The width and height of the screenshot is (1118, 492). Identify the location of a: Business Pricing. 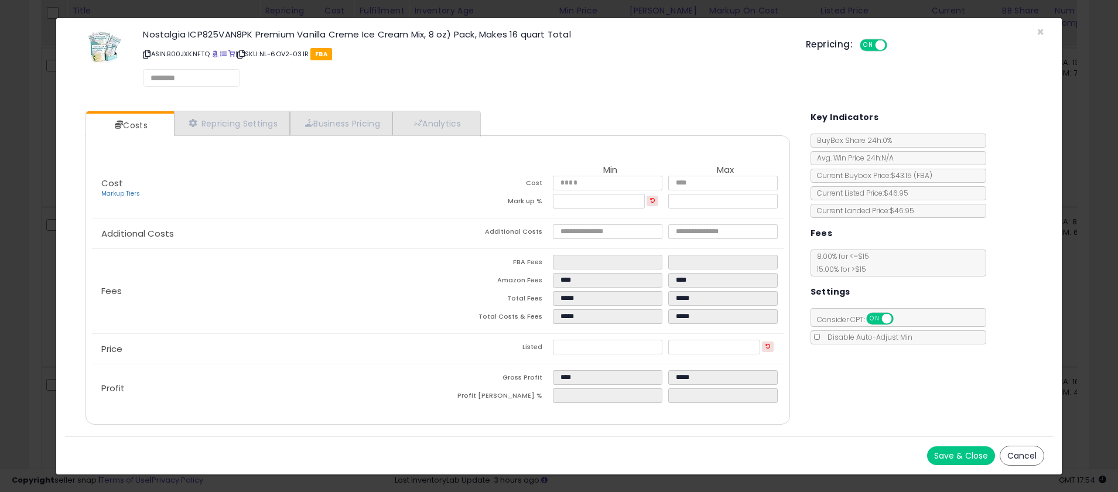
(341, 123).